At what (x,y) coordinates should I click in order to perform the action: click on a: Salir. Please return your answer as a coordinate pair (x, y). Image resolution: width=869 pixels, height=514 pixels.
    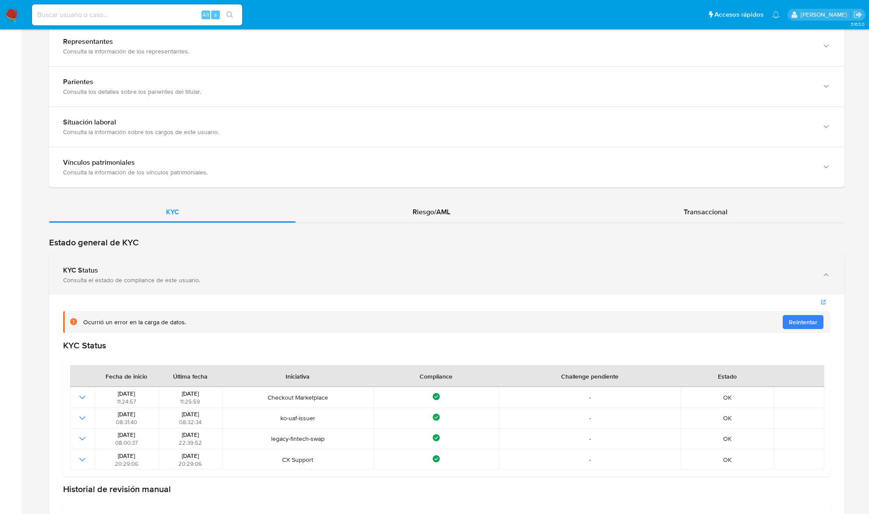
    Looking at the image, I should click on (858, 14).